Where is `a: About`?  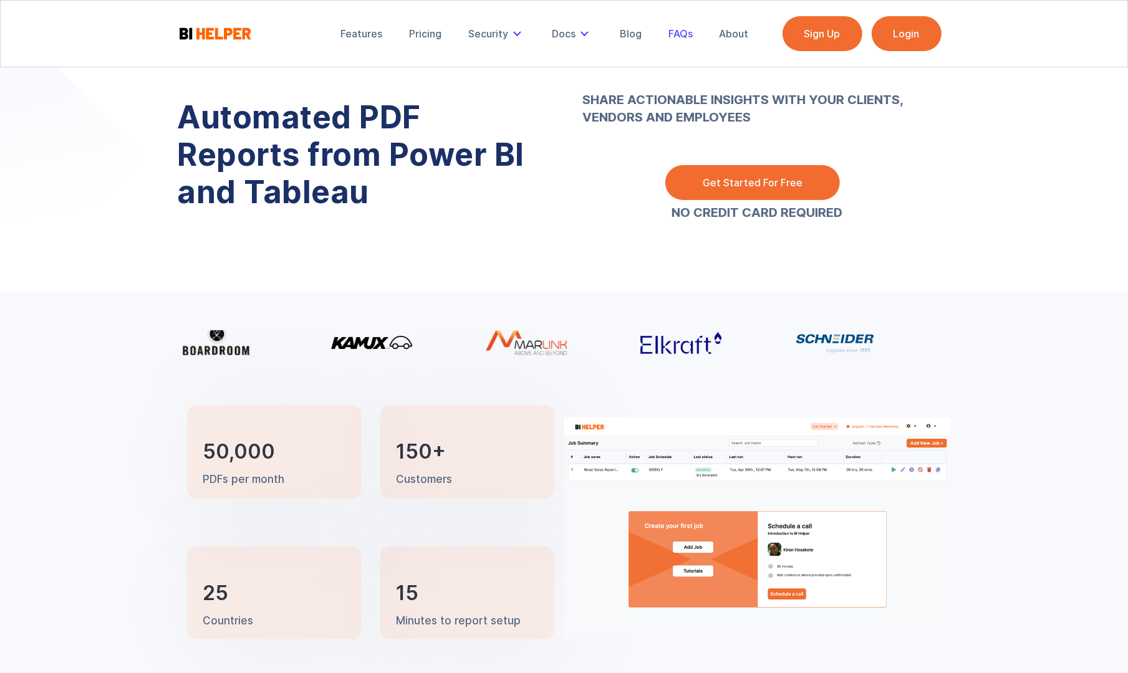 a: About is located at coordinates (733, 34).